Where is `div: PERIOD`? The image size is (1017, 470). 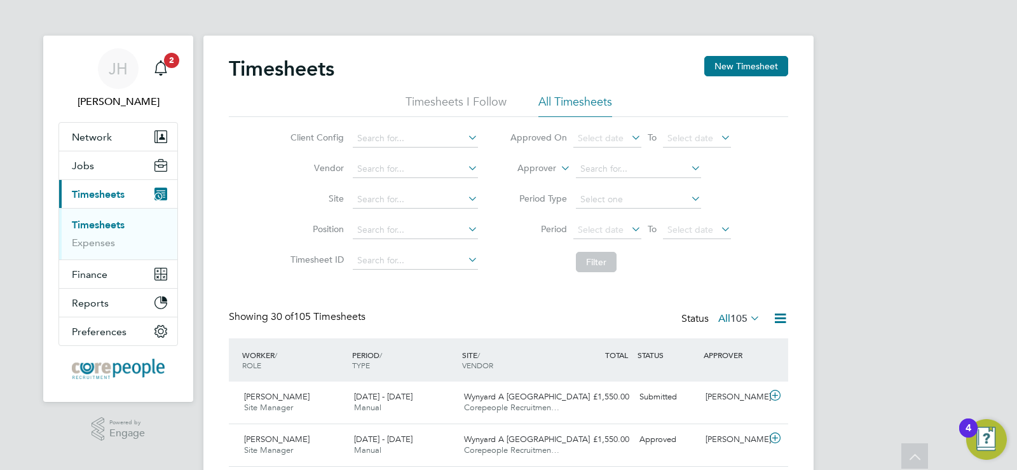 div: PERIOD is located at coordinates (403, 360).